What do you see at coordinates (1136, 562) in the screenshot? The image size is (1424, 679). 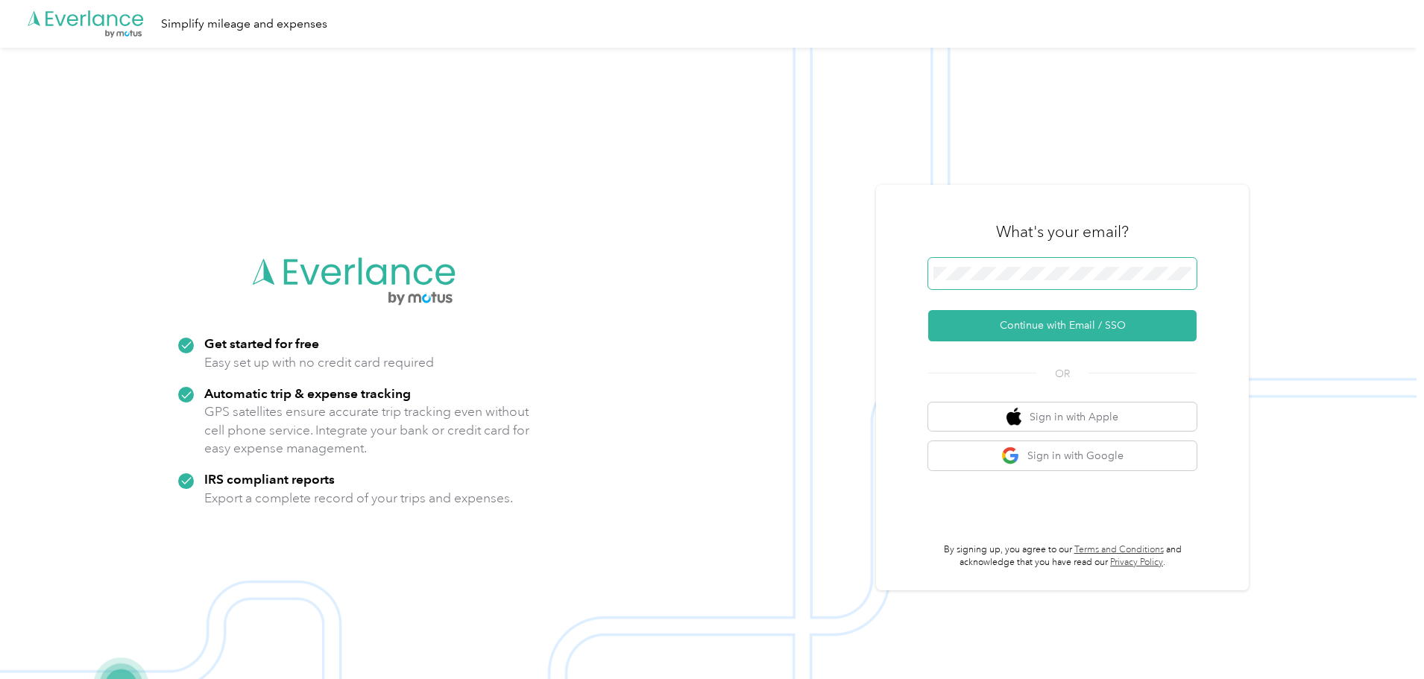 I see `a: Privacy Policy` at bounding box center [1136, 562].